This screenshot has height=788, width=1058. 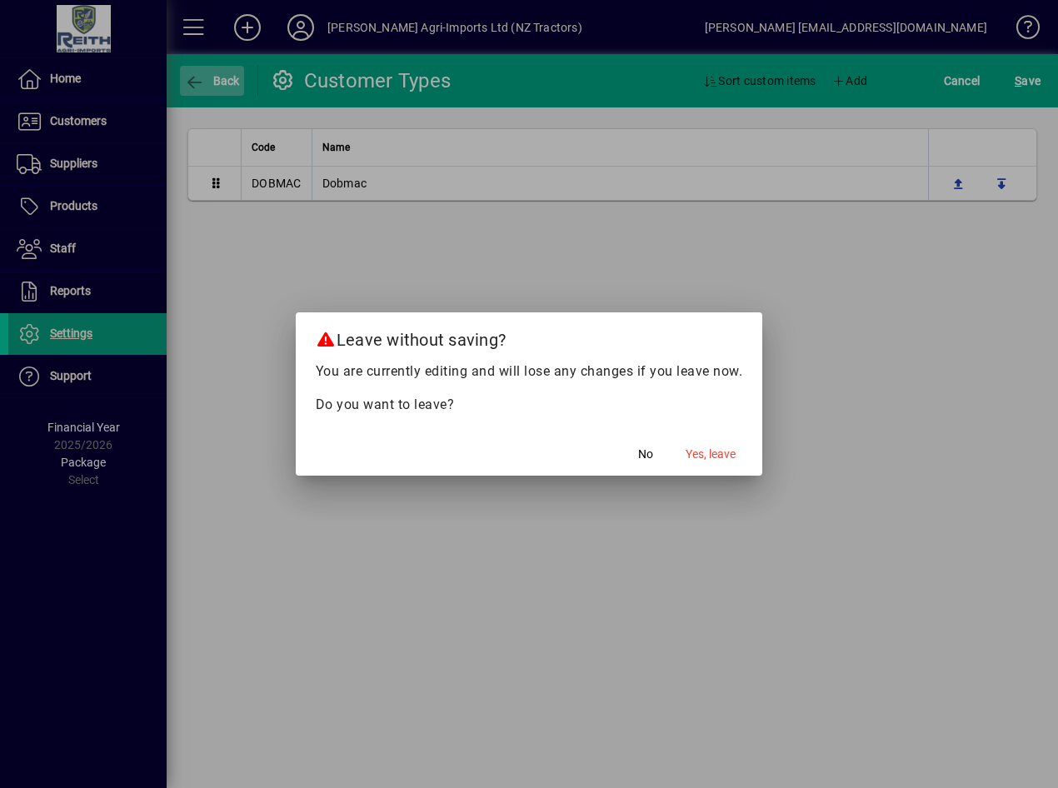 What do you see at coordinates (529, 372) in the screenshot?
I see `p: You are currently editing and will lose any changes if you leave now.` at bounding box center [529, 372].